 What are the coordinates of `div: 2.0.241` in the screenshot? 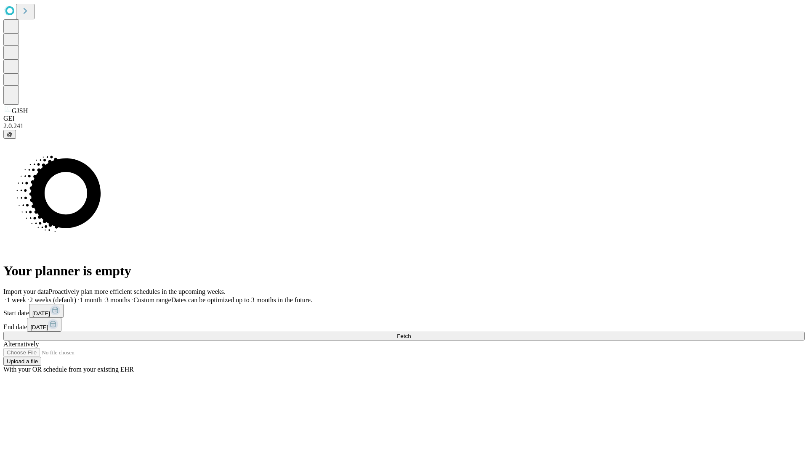 It's located at (404, 126).